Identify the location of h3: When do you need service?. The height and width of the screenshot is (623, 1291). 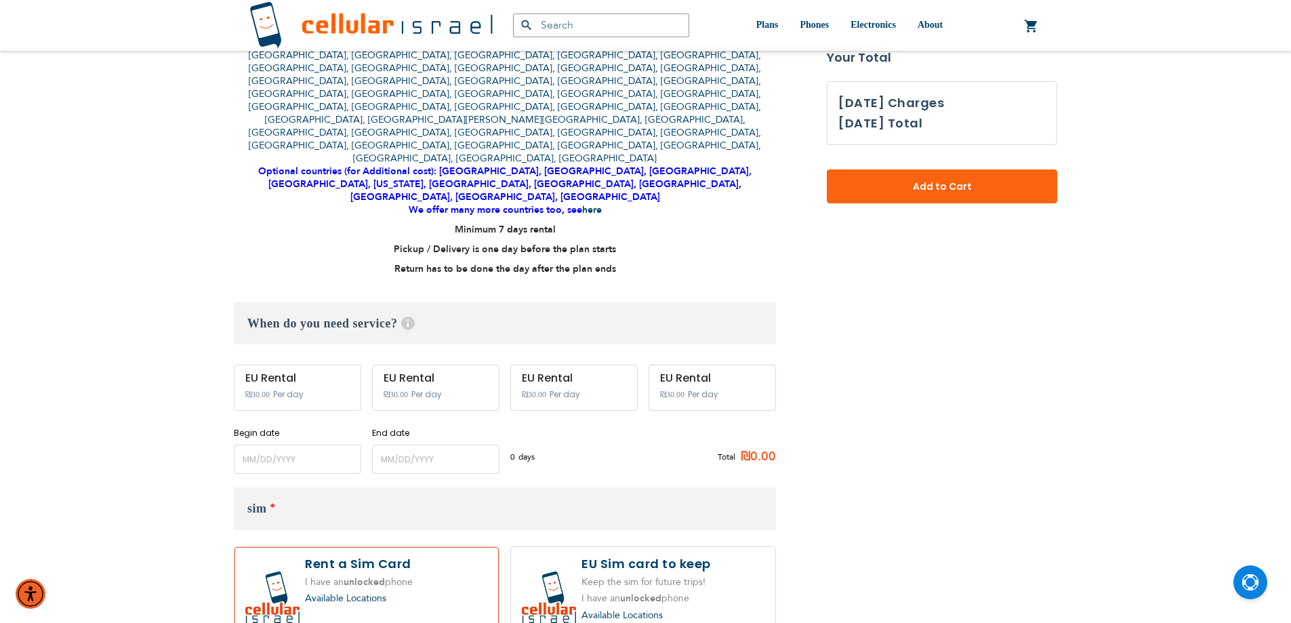
(505, 323).